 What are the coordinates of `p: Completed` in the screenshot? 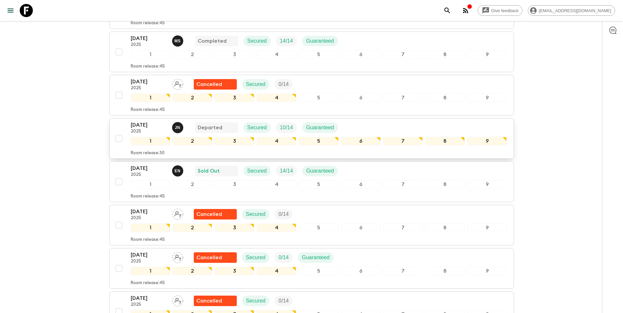 It's located at (212, 41).